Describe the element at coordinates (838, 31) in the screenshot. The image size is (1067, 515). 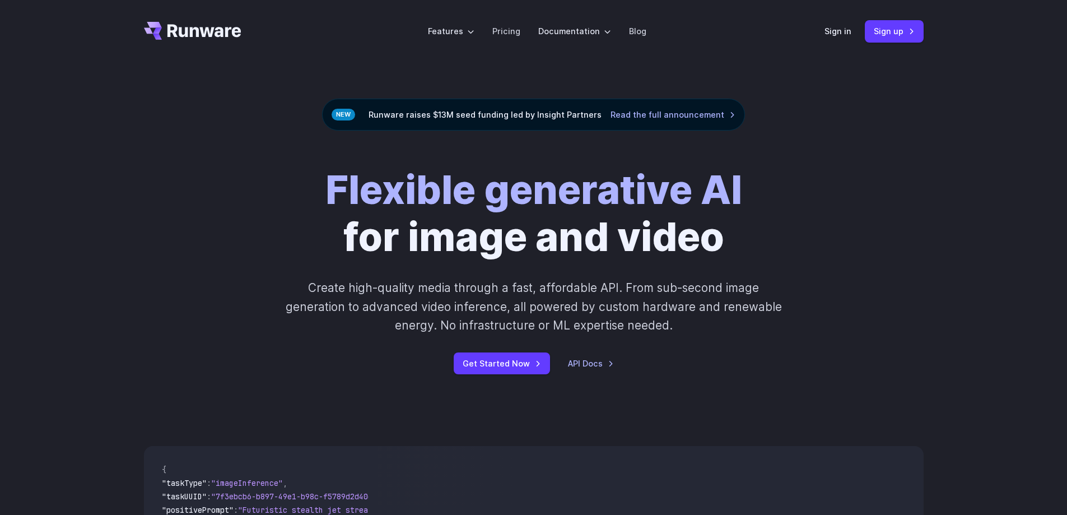
I see `a: Sign in` at that location.